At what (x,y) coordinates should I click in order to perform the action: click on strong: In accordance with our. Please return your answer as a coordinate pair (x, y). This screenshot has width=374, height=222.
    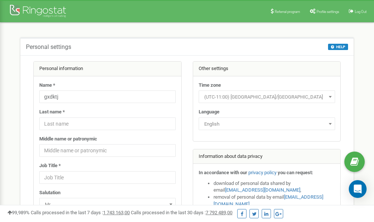
    Looking at the image, I should click on (223, 172).